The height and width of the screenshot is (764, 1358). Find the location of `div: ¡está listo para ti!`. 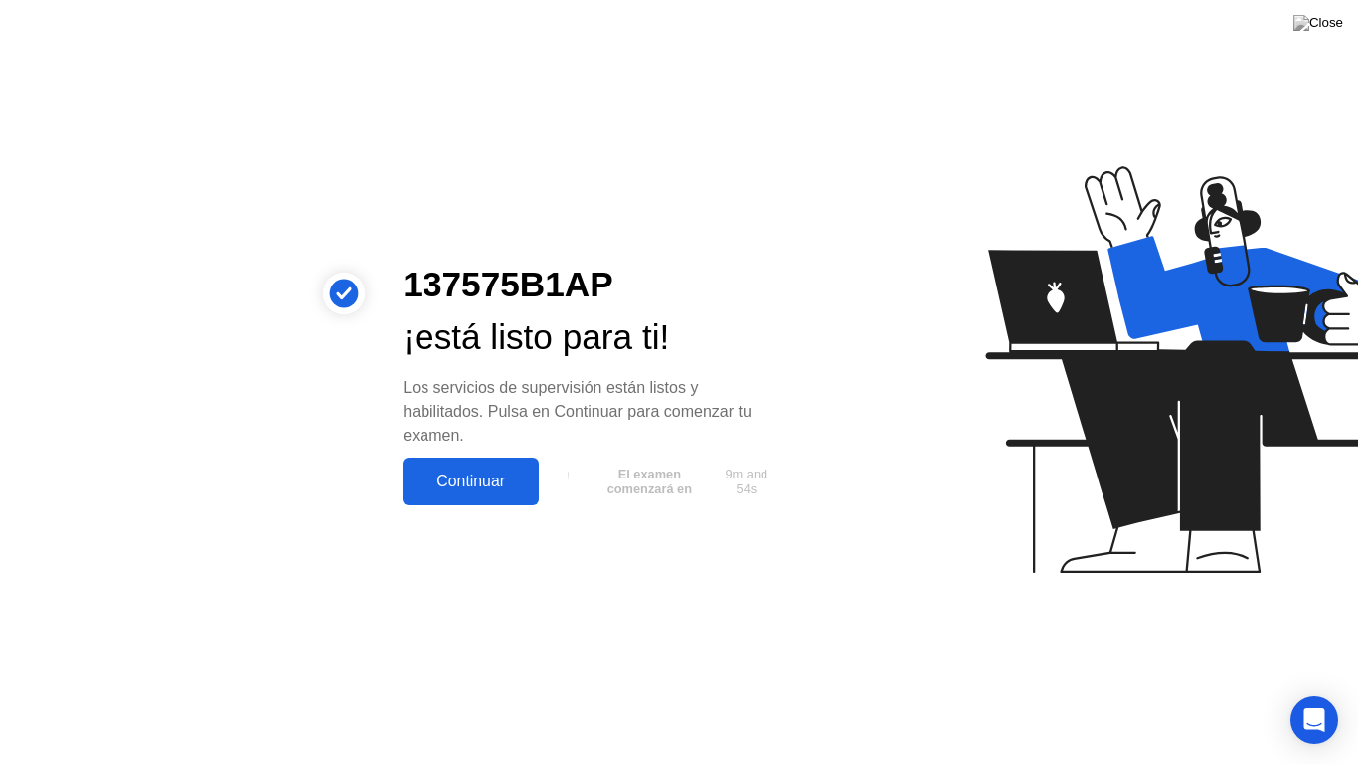

div: ¡está listo para ti! is located at coordinates (593, 337).